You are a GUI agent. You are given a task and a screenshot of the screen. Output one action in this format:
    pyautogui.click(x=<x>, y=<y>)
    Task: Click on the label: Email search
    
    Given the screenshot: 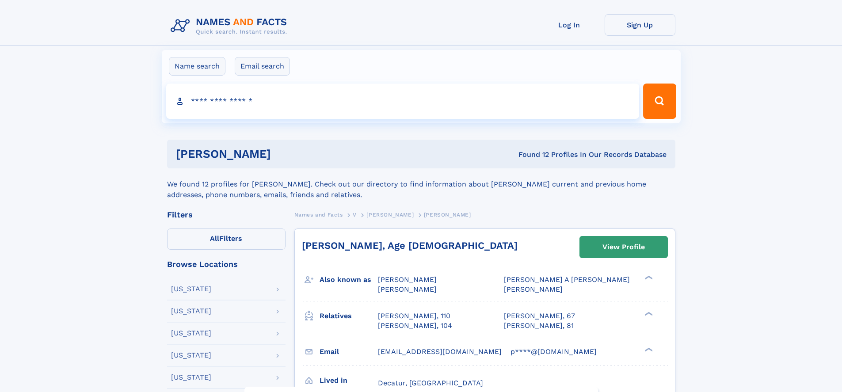 What is the action you would take?
    pyautogui.click(x=262, y=66)
    